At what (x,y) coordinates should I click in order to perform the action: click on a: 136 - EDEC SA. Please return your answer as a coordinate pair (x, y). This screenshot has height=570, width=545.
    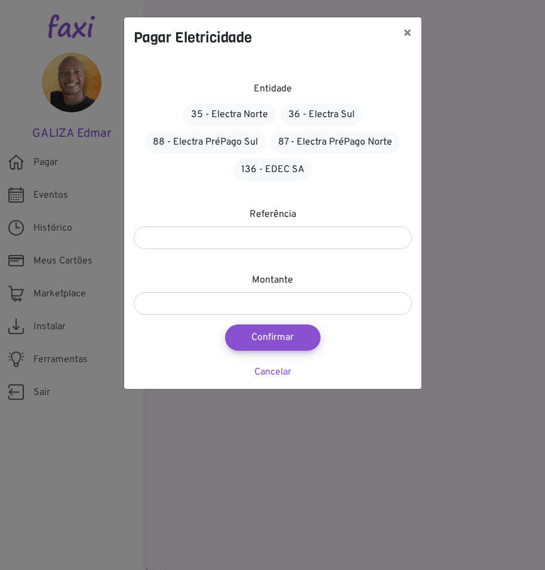
    Looking at the image, I should click on (273, 170).